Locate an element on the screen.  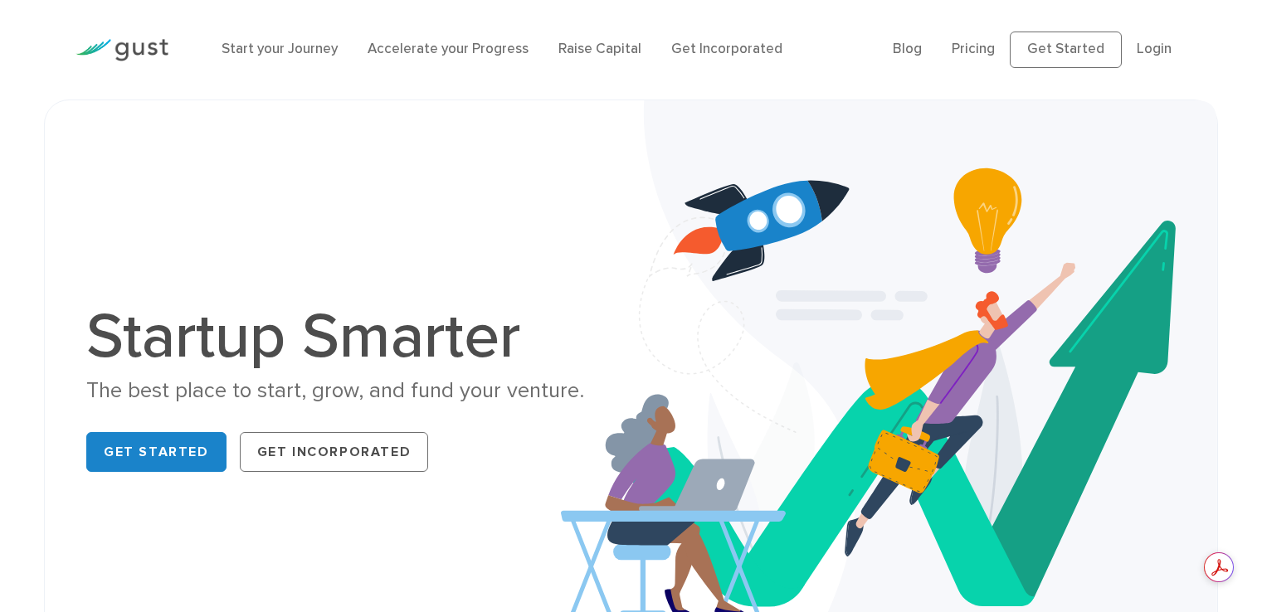
a: Pricing is located at coordinates (973, 49).